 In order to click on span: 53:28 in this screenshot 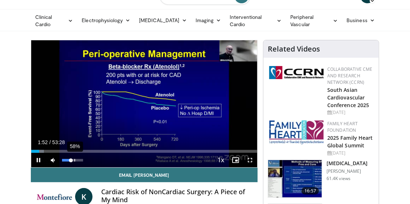, I will do `click(58, 142)`.